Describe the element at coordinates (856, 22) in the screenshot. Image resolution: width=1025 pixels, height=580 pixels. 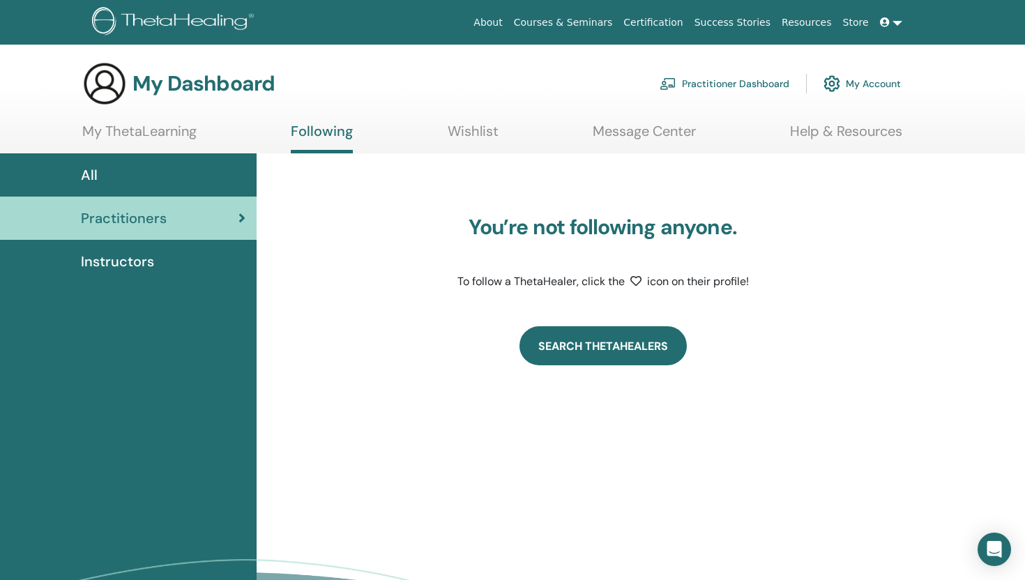
I see `a: Store` at that location.